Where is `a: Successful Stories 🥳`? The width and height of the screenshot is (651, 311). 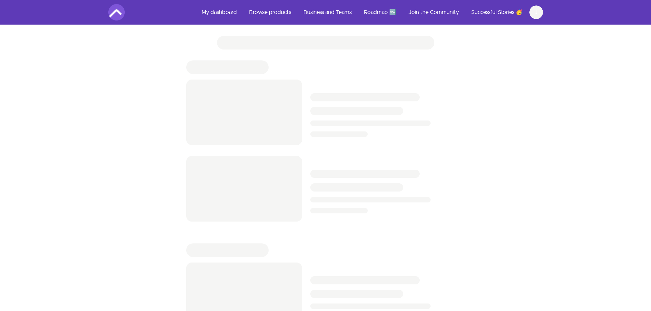 a: Successful Stories 🥳 is located at coordinates (497, 12).